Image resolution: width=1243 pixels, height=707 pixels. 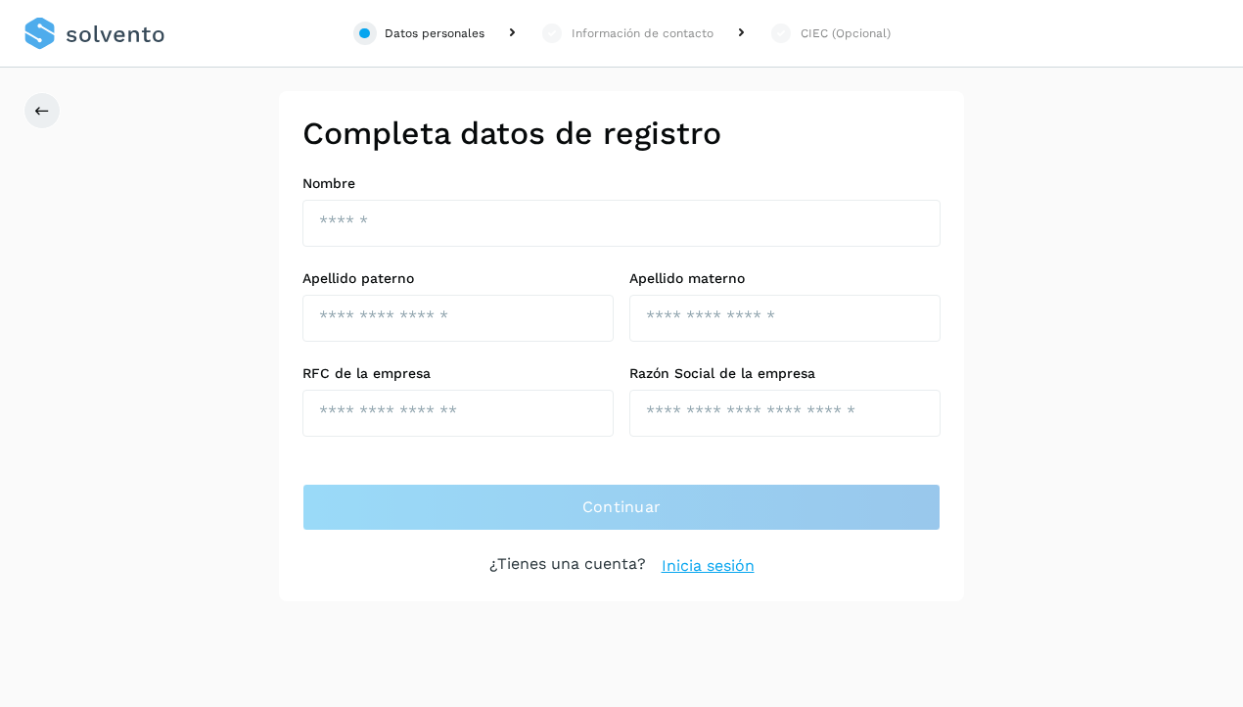 What do you see at coordinates (846, 33) in the screenshot?
I see `div: CIEC (Opcional)` at bounding box center [846, 33].